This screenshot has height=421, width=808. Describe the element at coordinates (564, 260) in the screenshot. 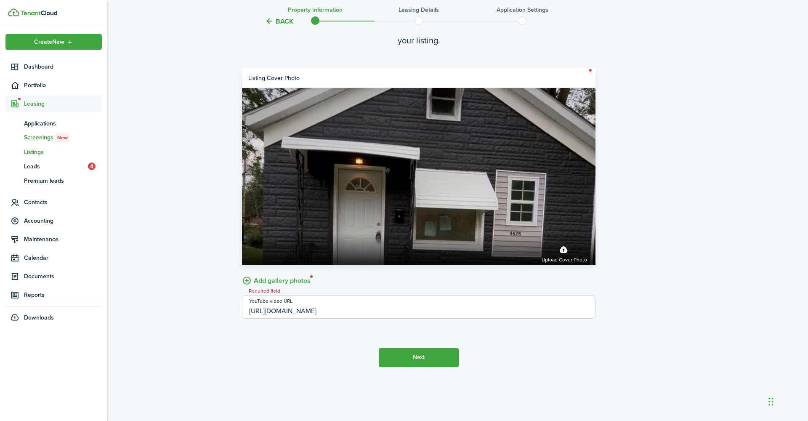

I see `span: Upload cover photo` at that location.